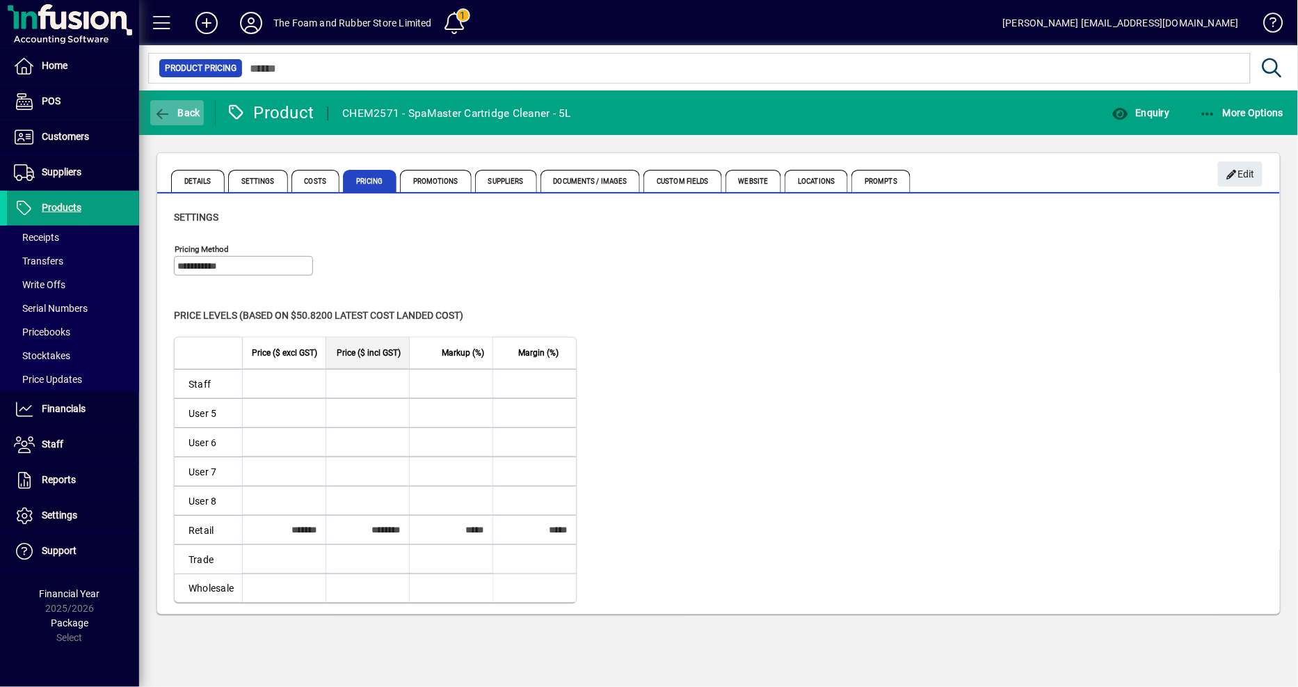 This screenshot has width=1298, height=687. Describe the element at coordinates (65, 136) in the screenshot. I see `span: Customers` at that location.